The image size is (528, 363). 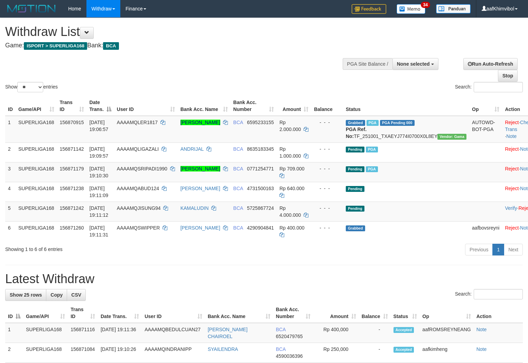 I want to click on span: 156871242, so click(x=72, y=208).